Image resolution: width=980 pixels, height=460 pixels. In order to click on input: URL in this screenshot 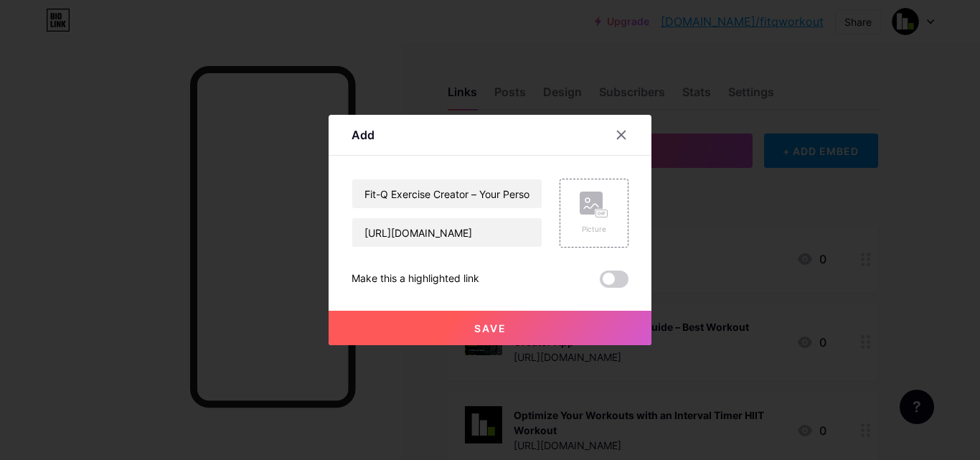, I will do `click(447, 232)`.